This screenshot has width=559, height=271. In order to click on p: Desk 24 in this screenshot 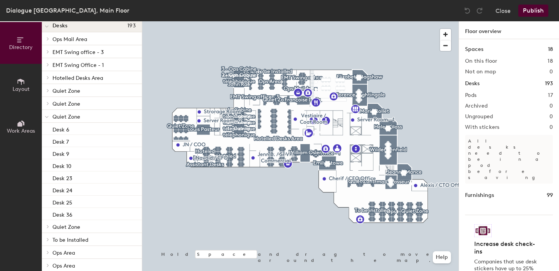, I will do `click(62, 189)`.